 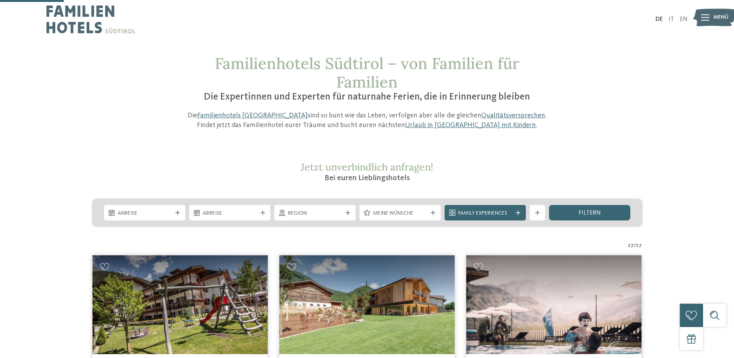 I want to click on span: Jetzt unverbindlich anfragen!, so click(x=367, y=167).